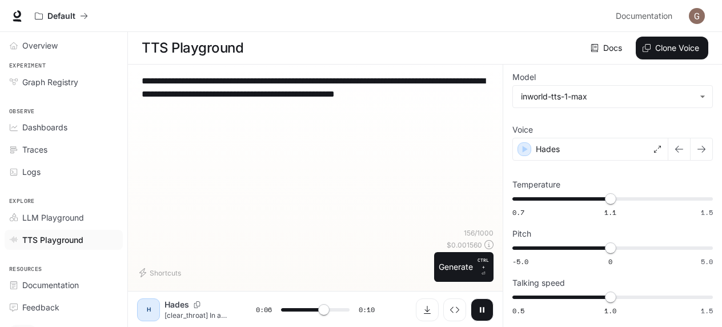  I want to click on span: 0.7, so click(518, 212).